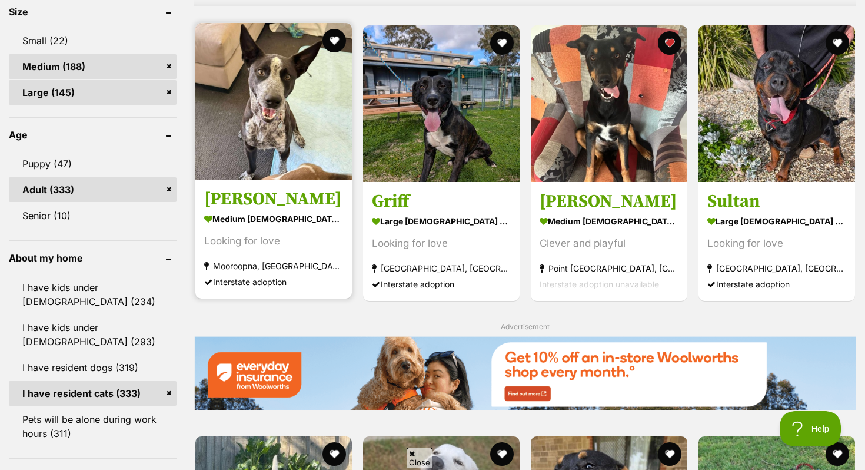 Image resolution: width=865 pixels, height=470 pixels. I want to click on img: Griff - Large Cross Breed Dog, so click(441, 104).